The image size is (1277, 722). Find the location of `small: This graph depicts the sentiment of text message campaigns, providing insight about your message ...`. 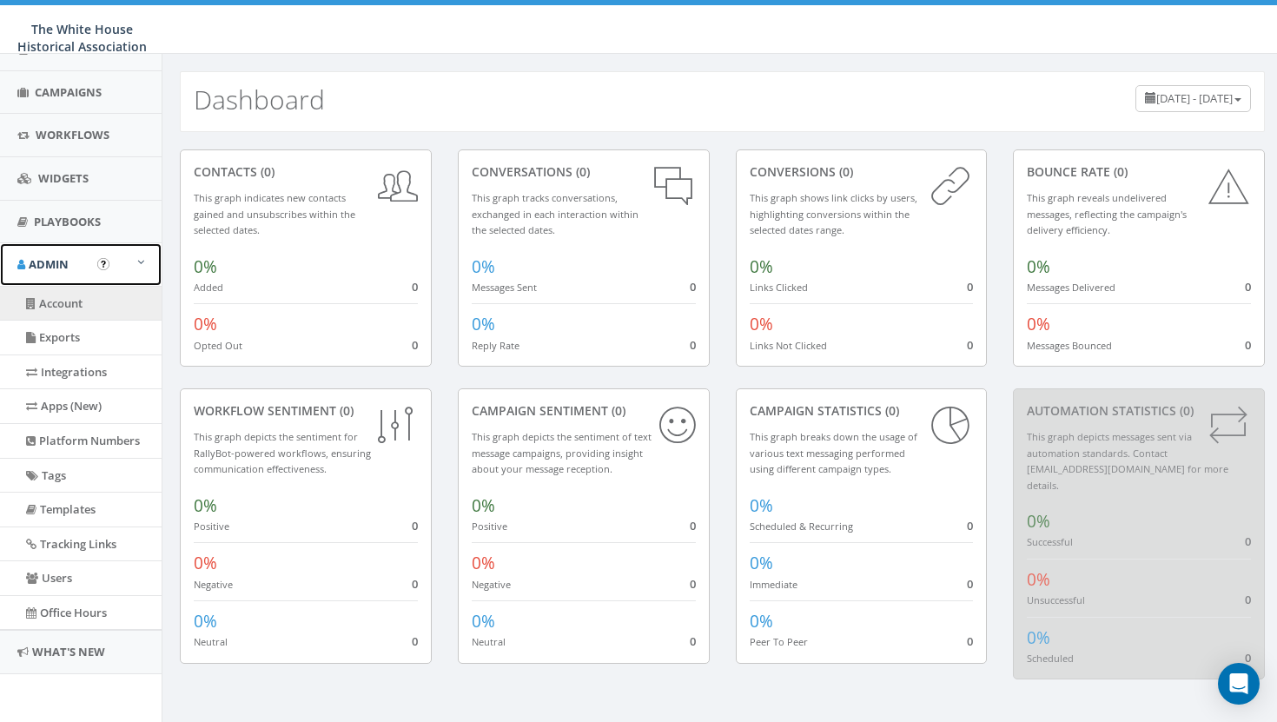

small: This graph depicts the sentiment of text message campaigns, providing insight about your message ... is located at coordinates (561, 452).